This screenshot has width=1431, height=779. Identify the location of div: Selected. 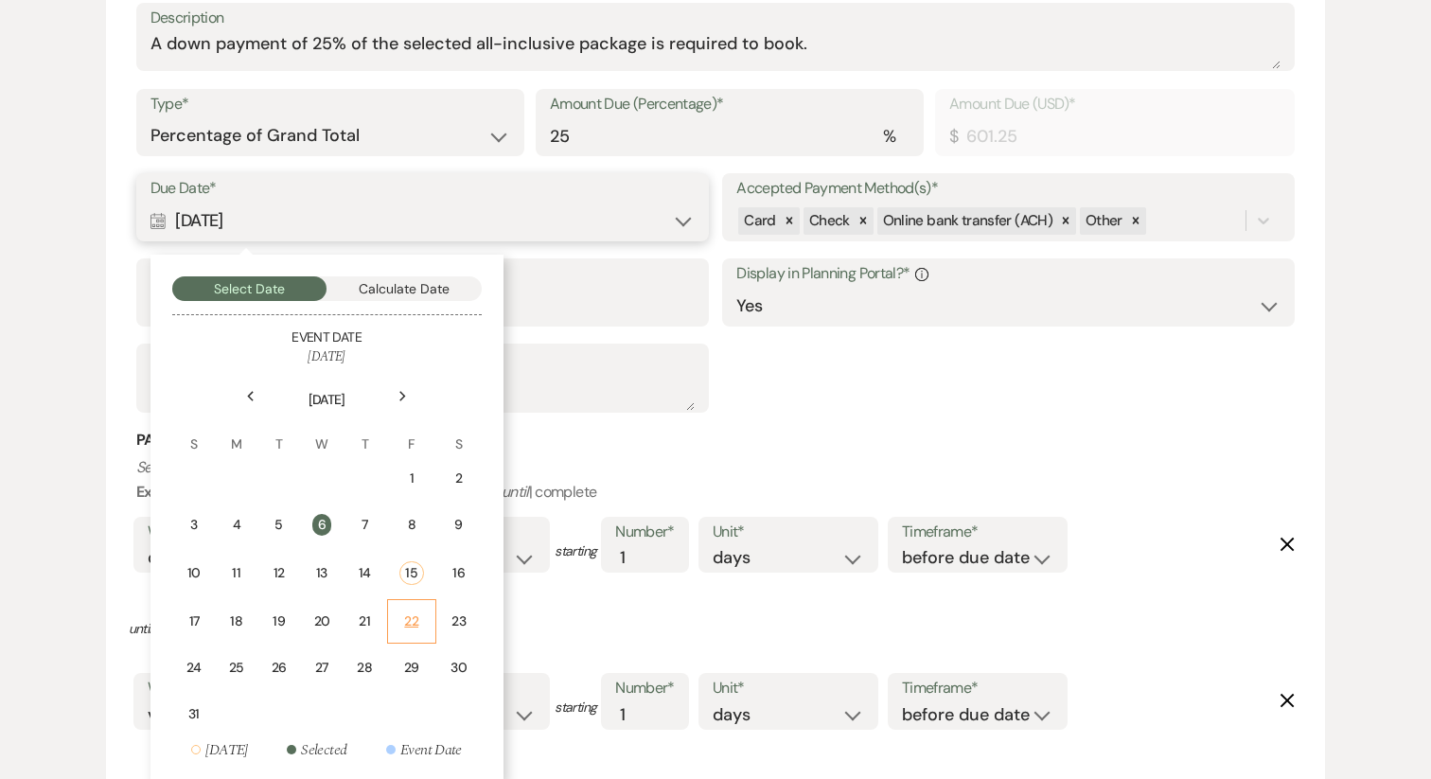
(324, 749).